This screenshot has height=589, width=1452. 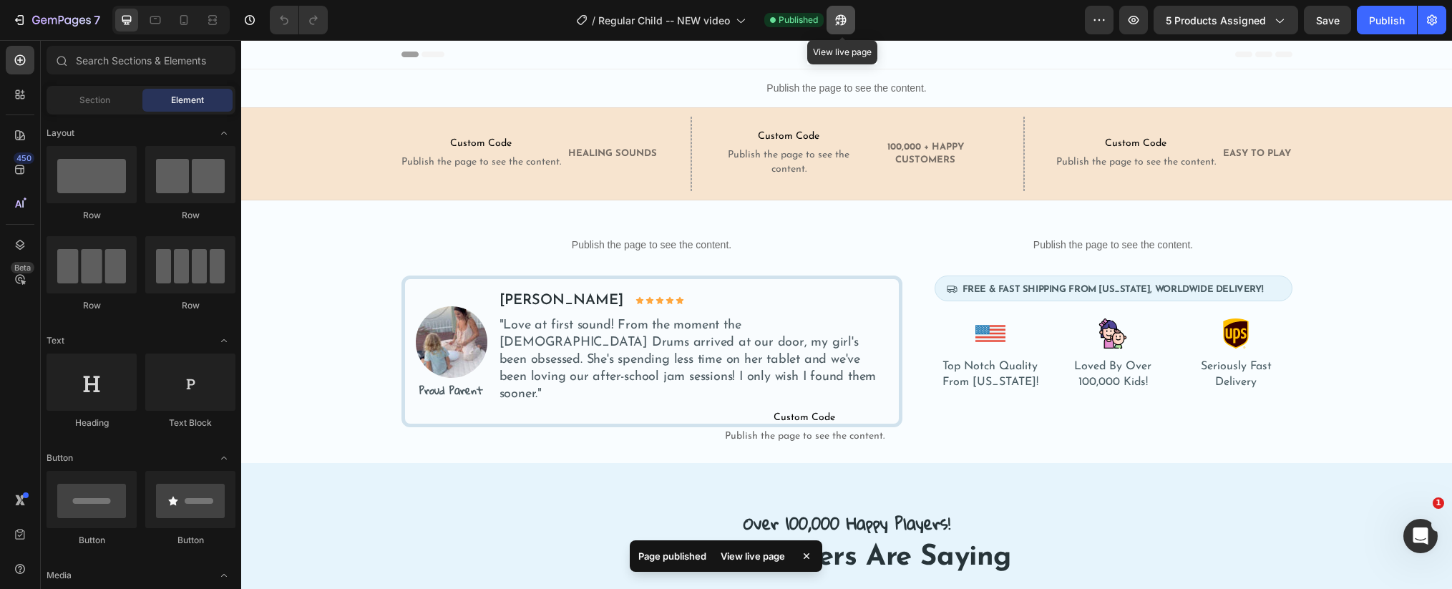 I want to click on div: 450, so click(x=24, y=158).